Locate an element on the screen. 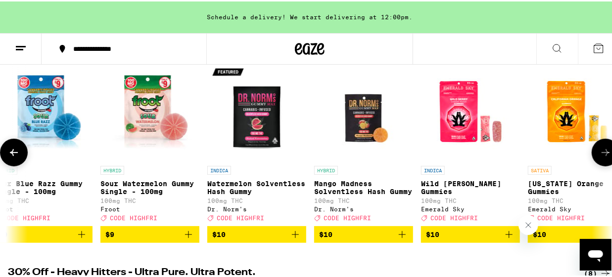 The image size is (612, 277). p: Watermelon Solventless Hash Gummy is located at coordinates (257, 186).